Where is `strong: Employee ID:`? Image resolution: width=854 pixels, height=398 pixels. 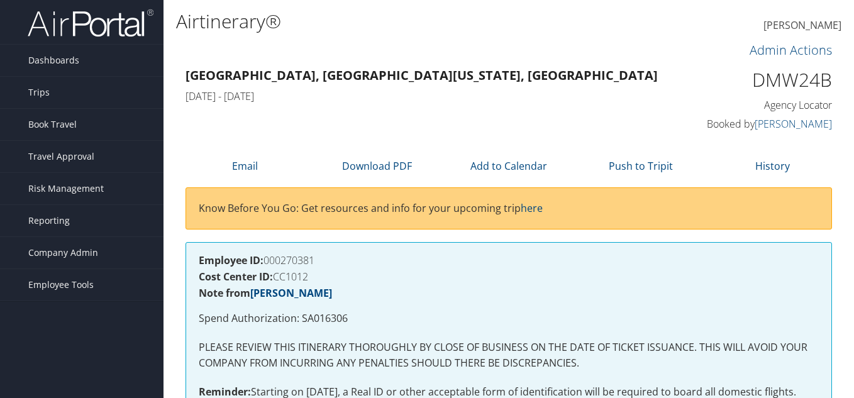 strong: Employee ID: is located at coordinates (231, 260).